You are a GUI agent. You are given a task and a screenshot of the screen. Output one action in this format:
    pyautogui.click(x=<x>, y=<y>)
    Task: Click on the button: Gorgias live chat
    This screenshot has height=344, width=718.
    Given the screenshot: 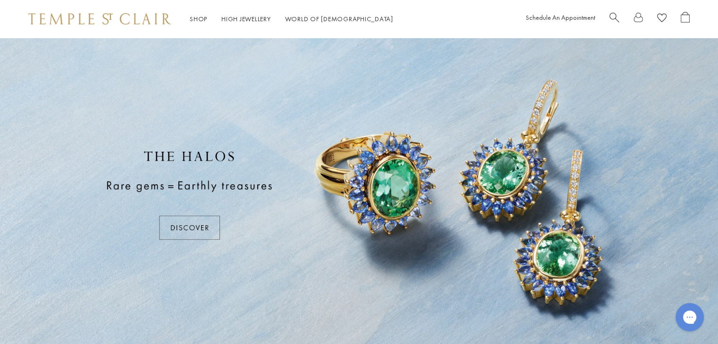 What is the action you would take?
    pyautogui.click(x=19, y=17)
    